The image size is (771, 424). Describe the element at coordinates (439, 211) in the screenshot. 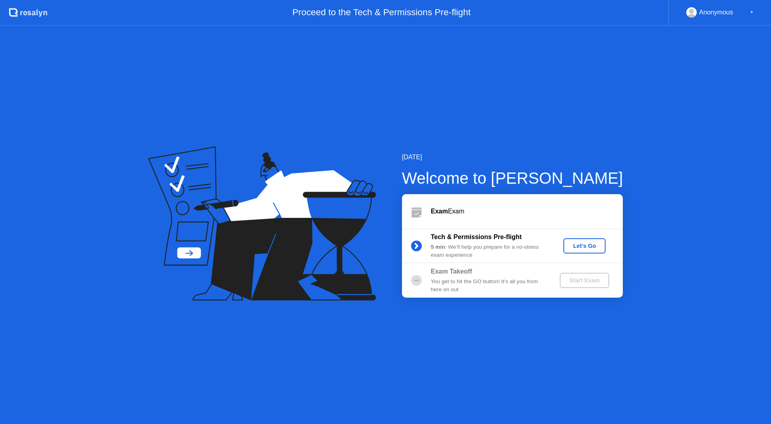

I see `b: Exam` at that location.